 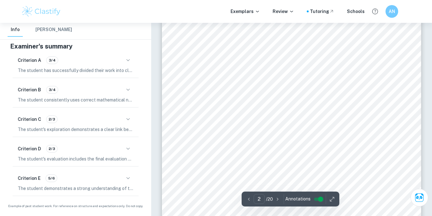 What do you see at coordinates (29, 90) in the screenshot?
I see `h6: Criterion B` at bounding box center [29, 90].